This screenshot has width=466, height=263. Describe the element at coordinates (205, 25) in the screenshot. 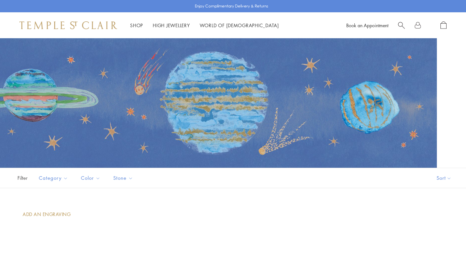

I see `nav: Main navigation` at that location.